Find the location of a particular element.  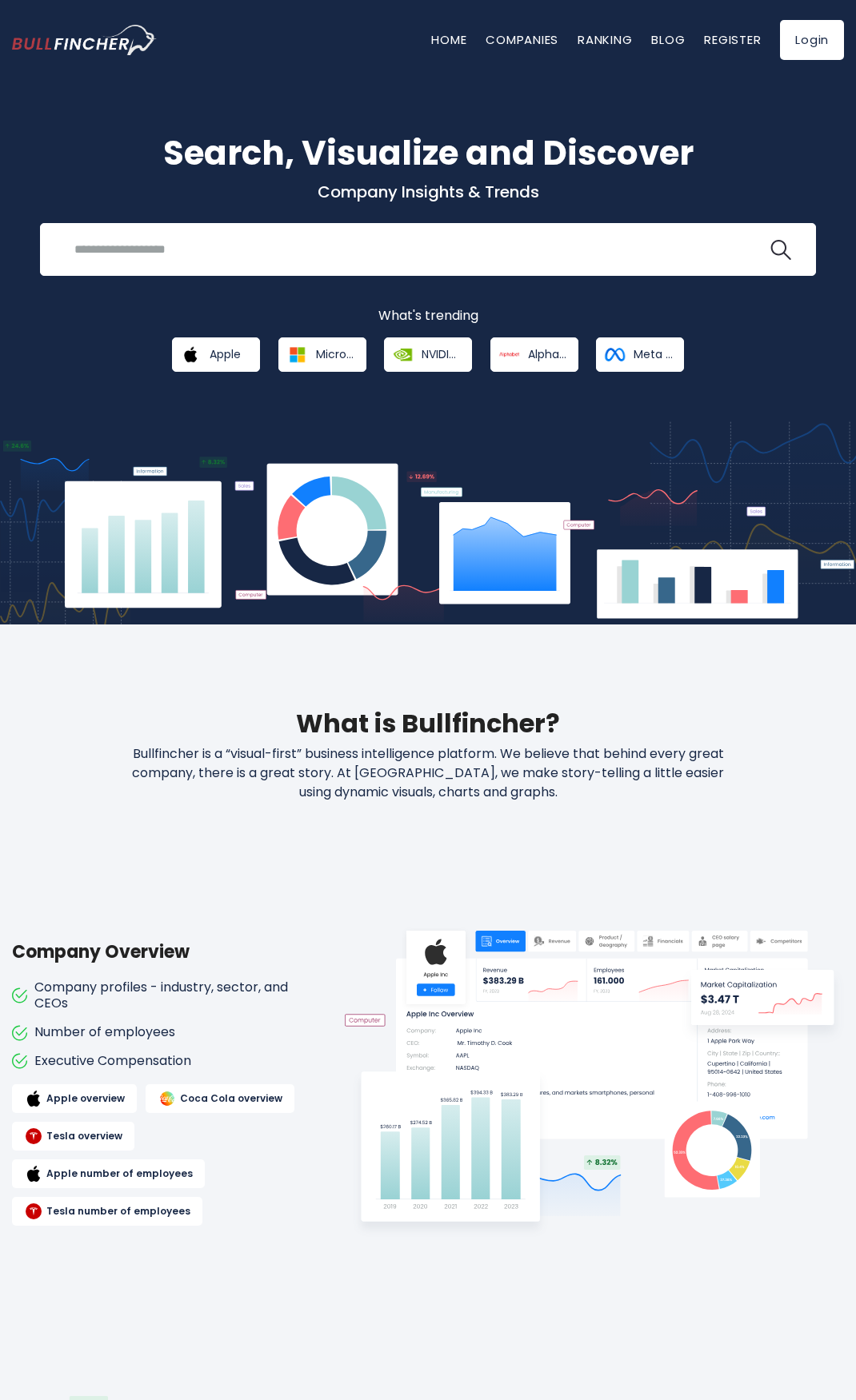

h2: What is Bullfincher? is located at coordinates (428, 724).